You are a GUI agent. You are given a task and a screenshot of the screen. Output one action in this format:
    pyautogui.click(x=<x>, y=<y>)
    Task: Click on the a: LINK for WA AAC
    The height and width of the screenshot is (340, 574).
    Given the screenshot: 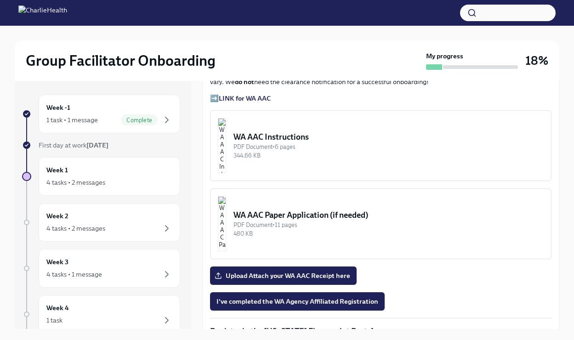 What is the action you would take?
    pyautogui.click(x=245, y=98)
    